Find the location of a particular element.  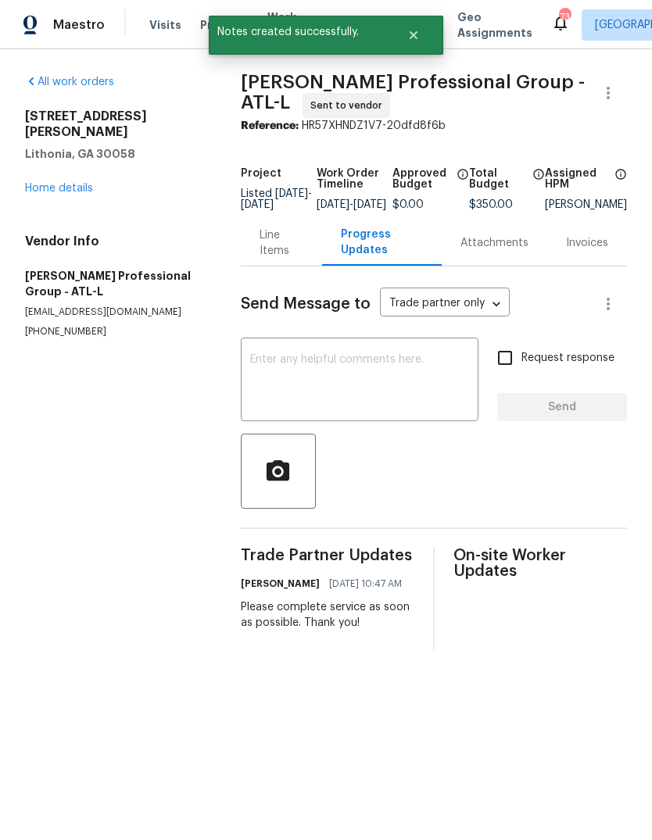

h5: Lithonia, GA 30058 is located at coordinates (114, 154).